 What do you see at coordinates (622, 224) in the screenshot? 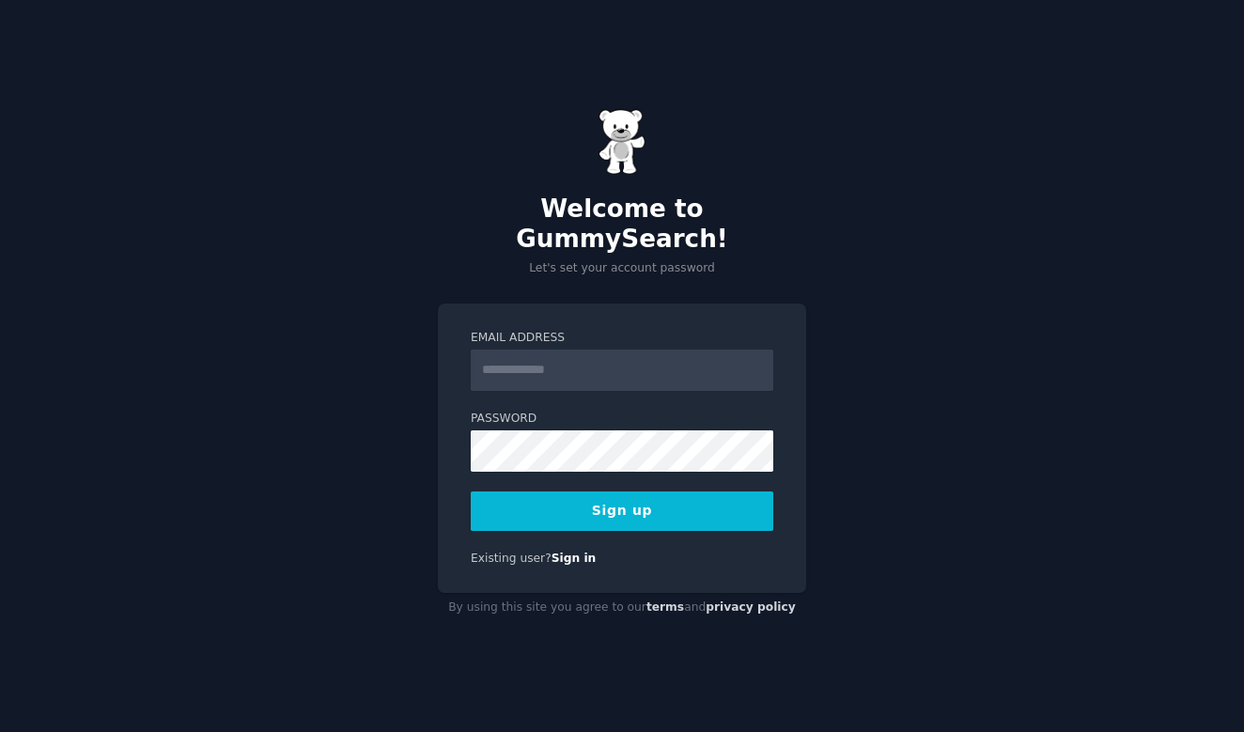
I see `h2: Welcome to GummySearch!` at bounding box center [622, 224].